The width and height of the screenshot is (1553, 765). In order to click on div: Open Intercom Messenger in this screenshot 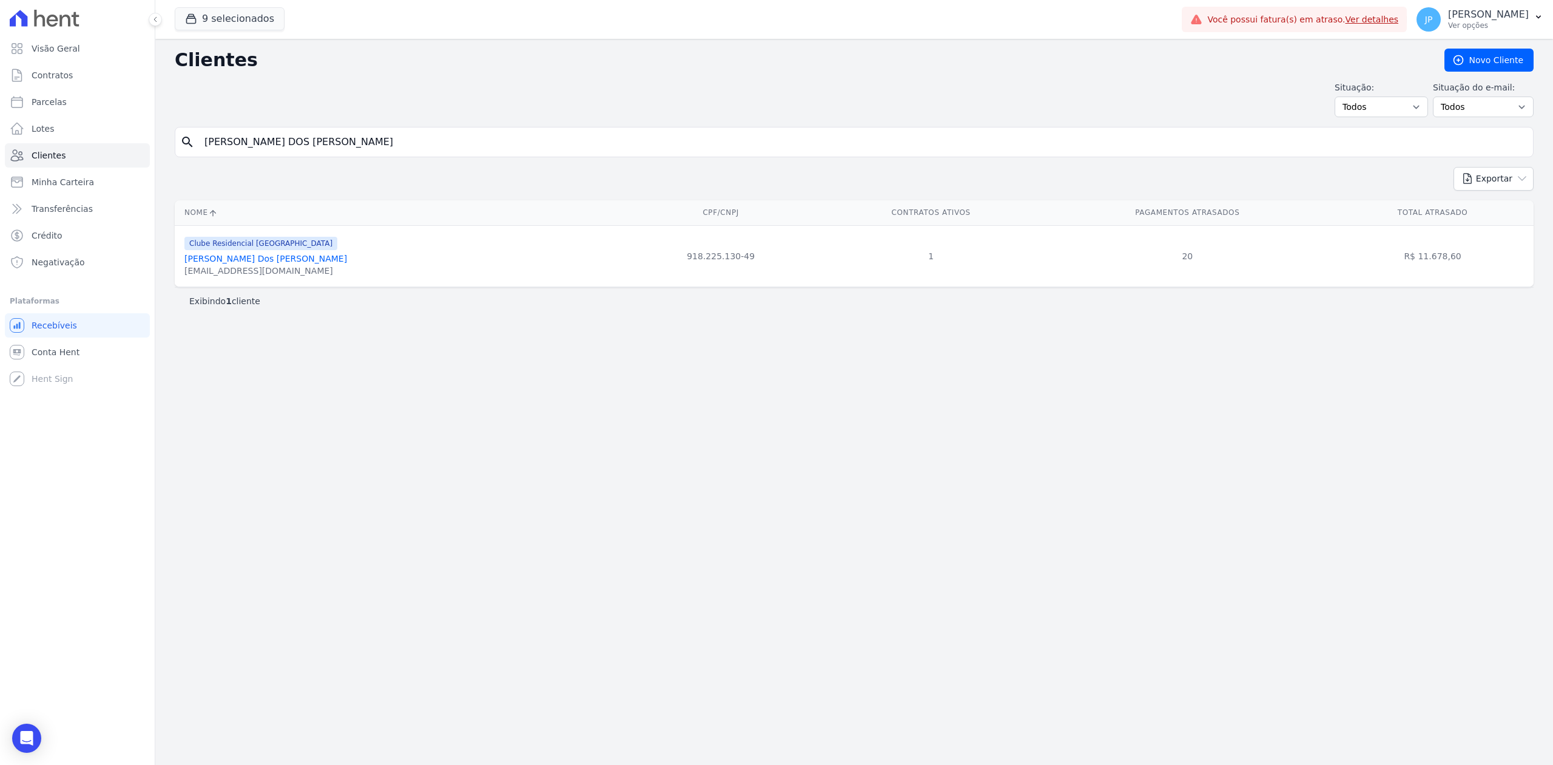, I will do `click(27, 738)`.